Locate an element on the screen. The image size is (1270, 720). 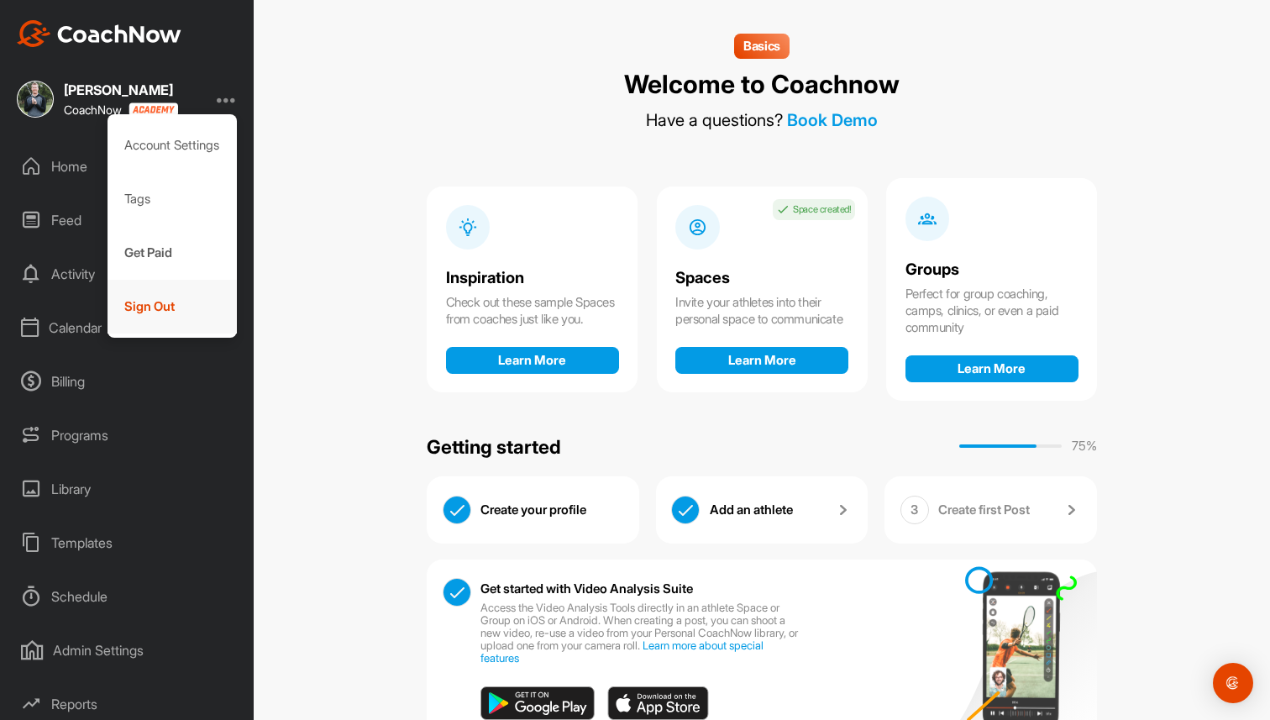
a: Create first Post is located at coordinates (1010, 510).